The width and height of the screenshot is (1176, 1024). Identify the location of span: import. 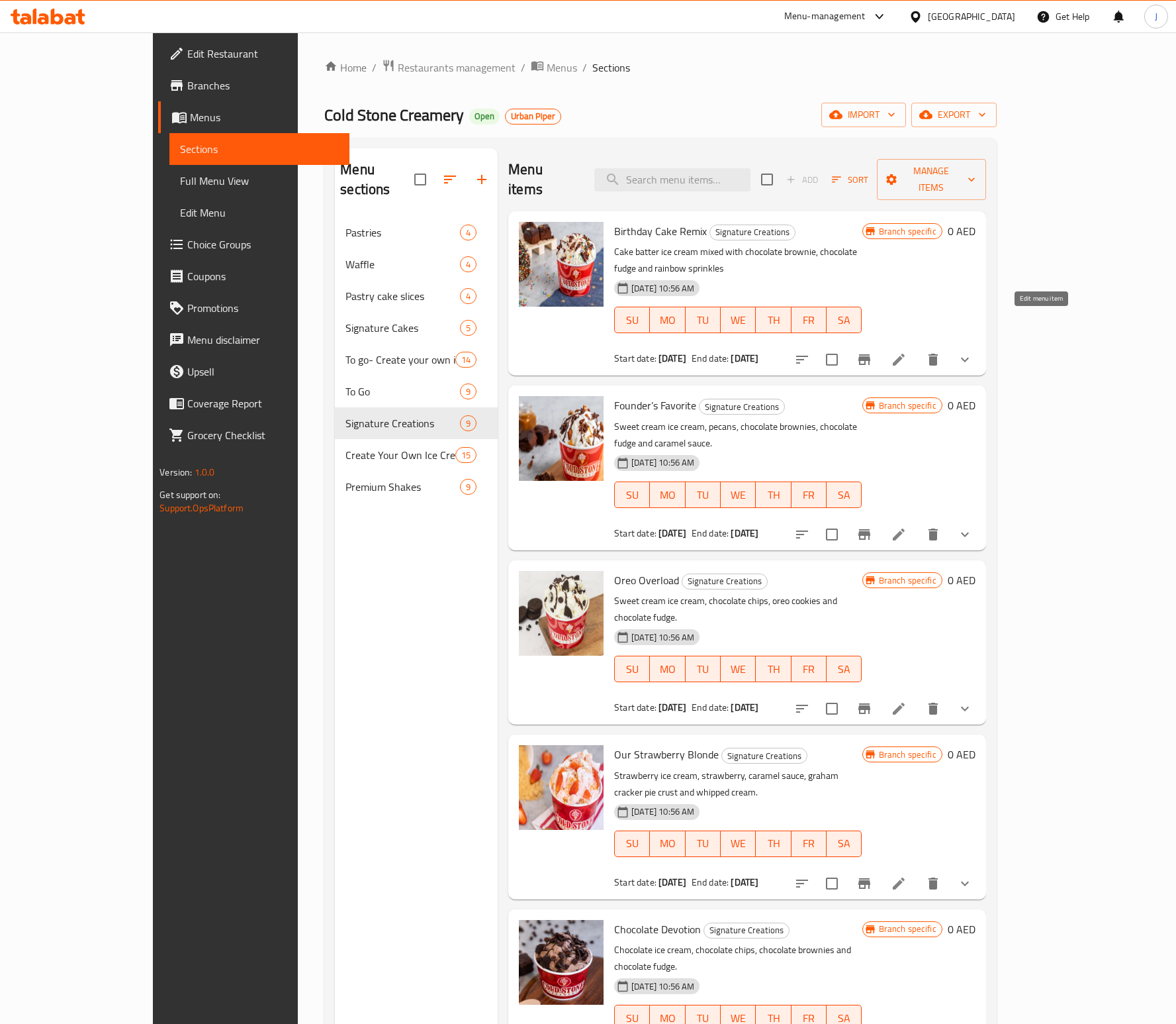
(864, 114).